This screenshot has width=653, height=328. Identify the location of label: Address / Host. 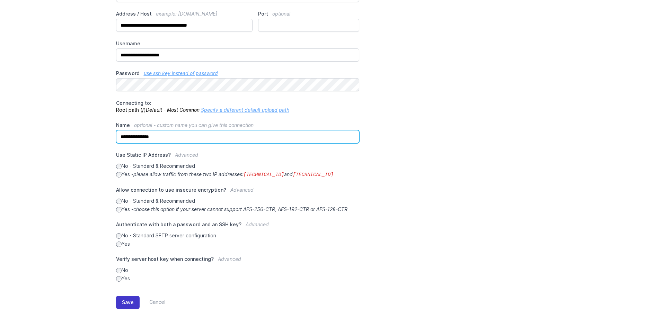
(184, 14).